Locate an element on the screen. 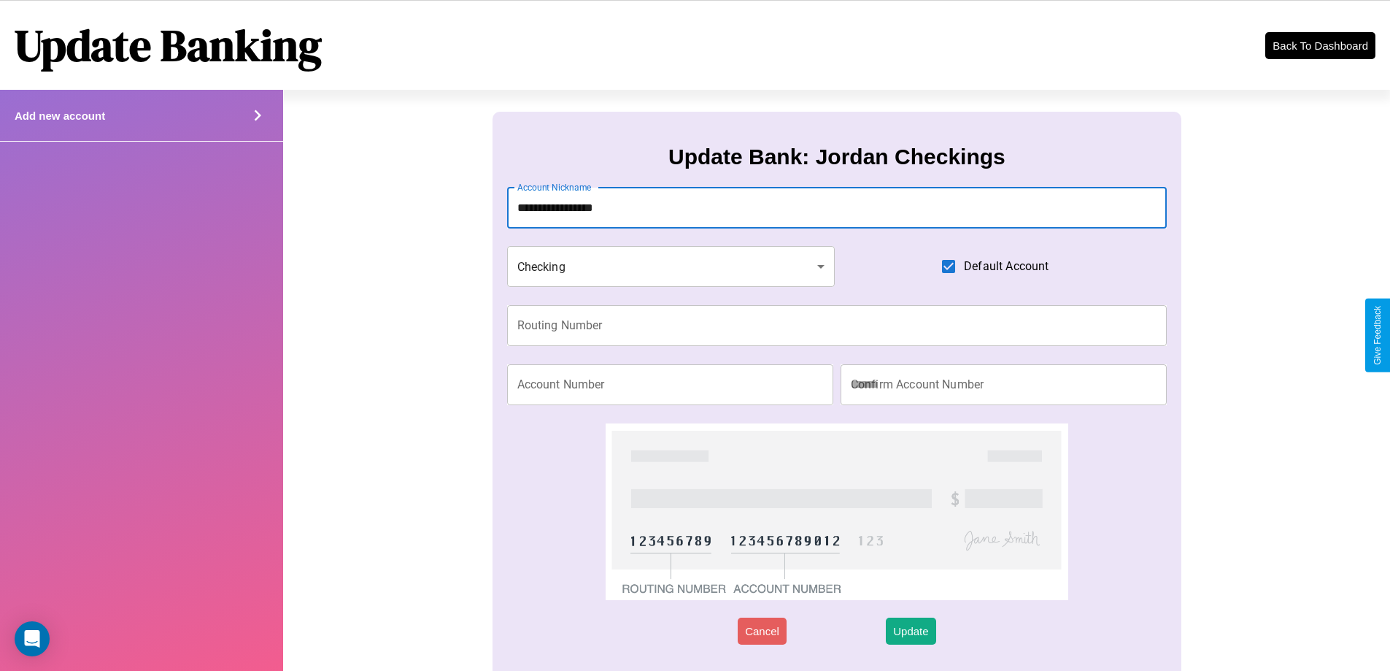 This screenshot has width=1390, height=671. button: Update is located at coordinates (911, 630).